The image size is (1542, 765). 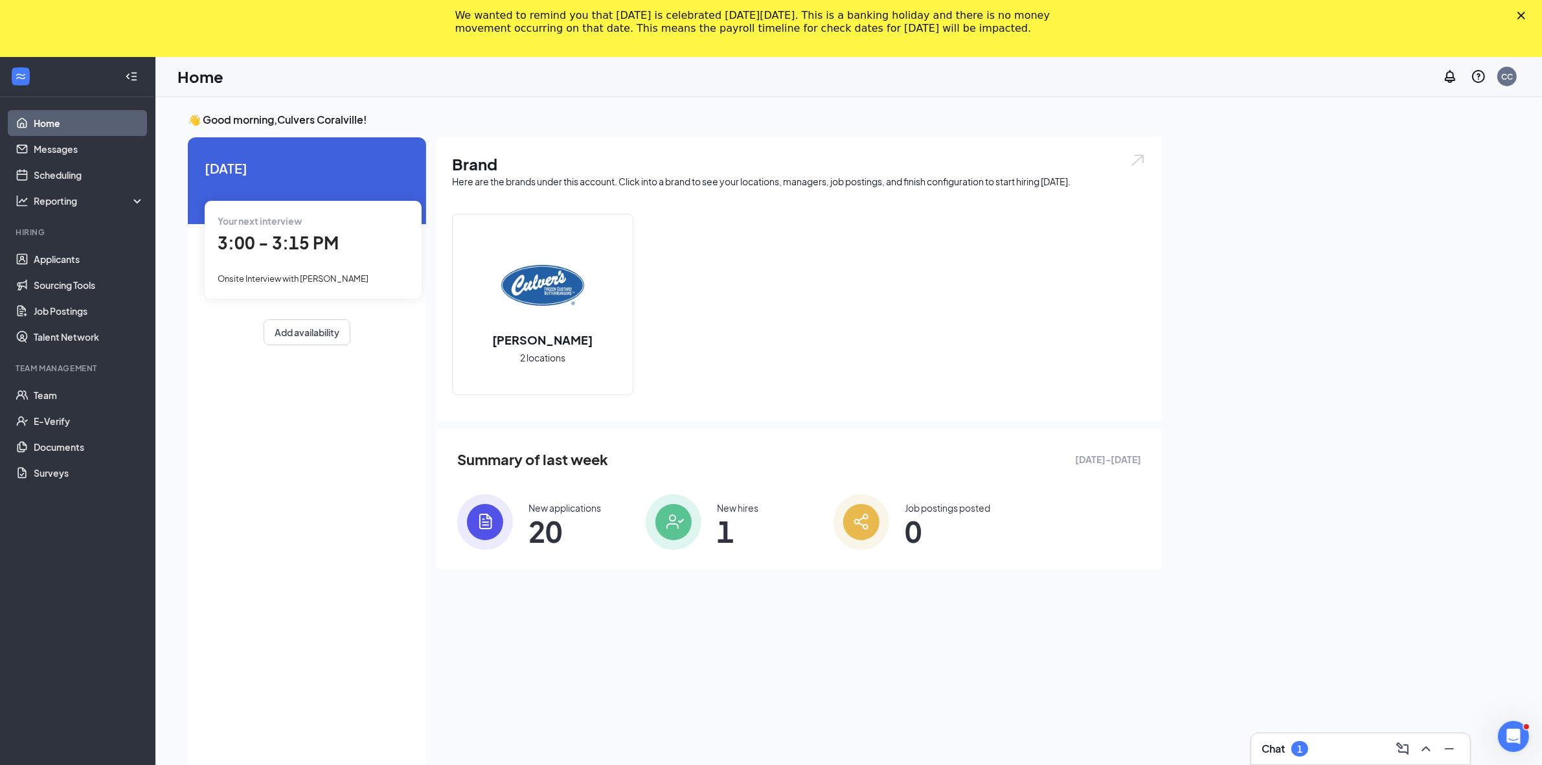 I want to click on div: Team Management, so click(x=78, y=368).